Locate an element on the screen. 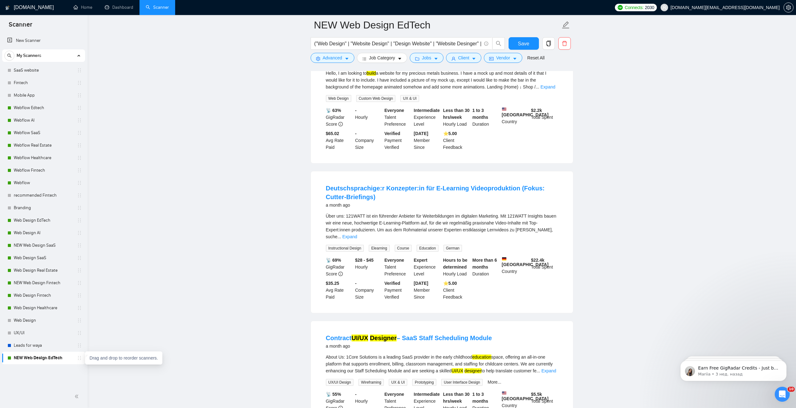 Image resolution: width=796 pixels, height=408 pixels. a: New Scanner is located at coordinates (43, 41).